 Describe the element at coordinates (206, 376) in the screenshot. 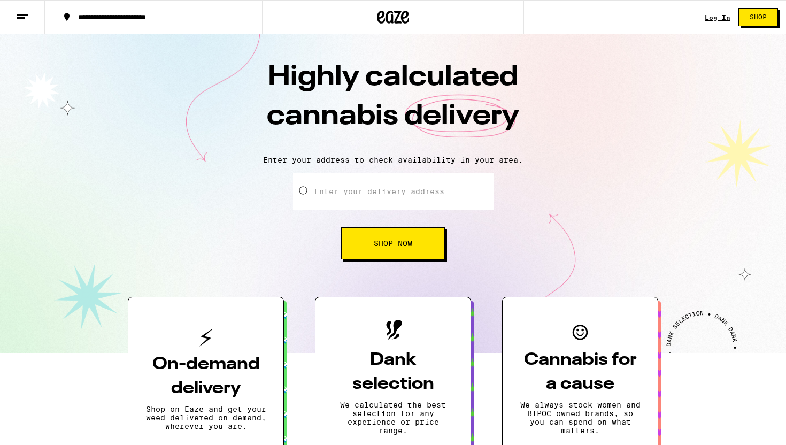

I see `h3: On-demand delivery` at that location.